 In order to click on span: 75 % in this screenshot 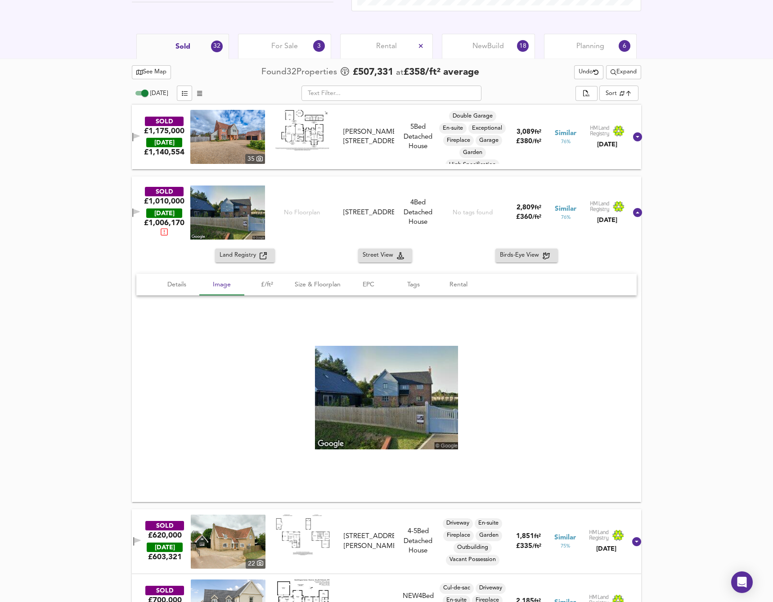, I will do `click(565, 546)`.